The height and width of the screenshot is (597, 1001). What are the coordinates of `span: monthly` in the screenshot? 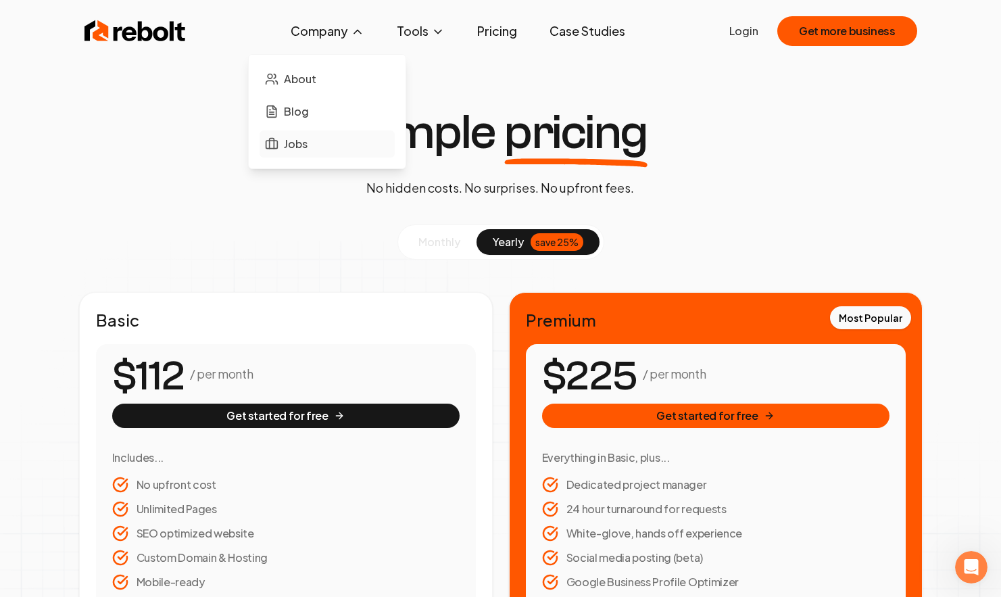 It's located at (439, 241).